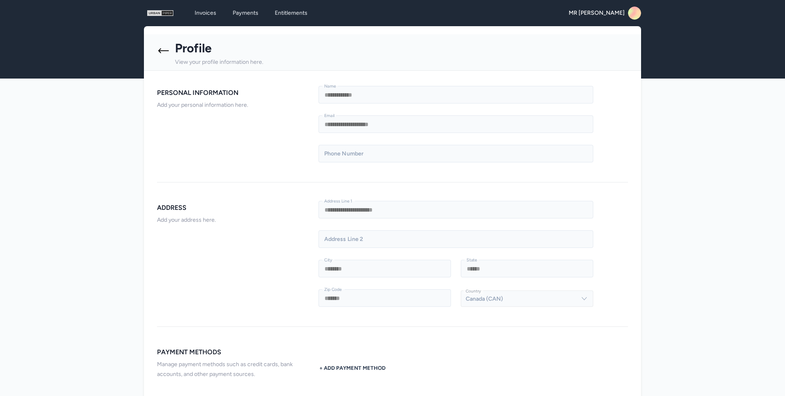 This screenshot has height=396, width=785. I want to click on button: CountryCanada (CAN), so click(527, 298).